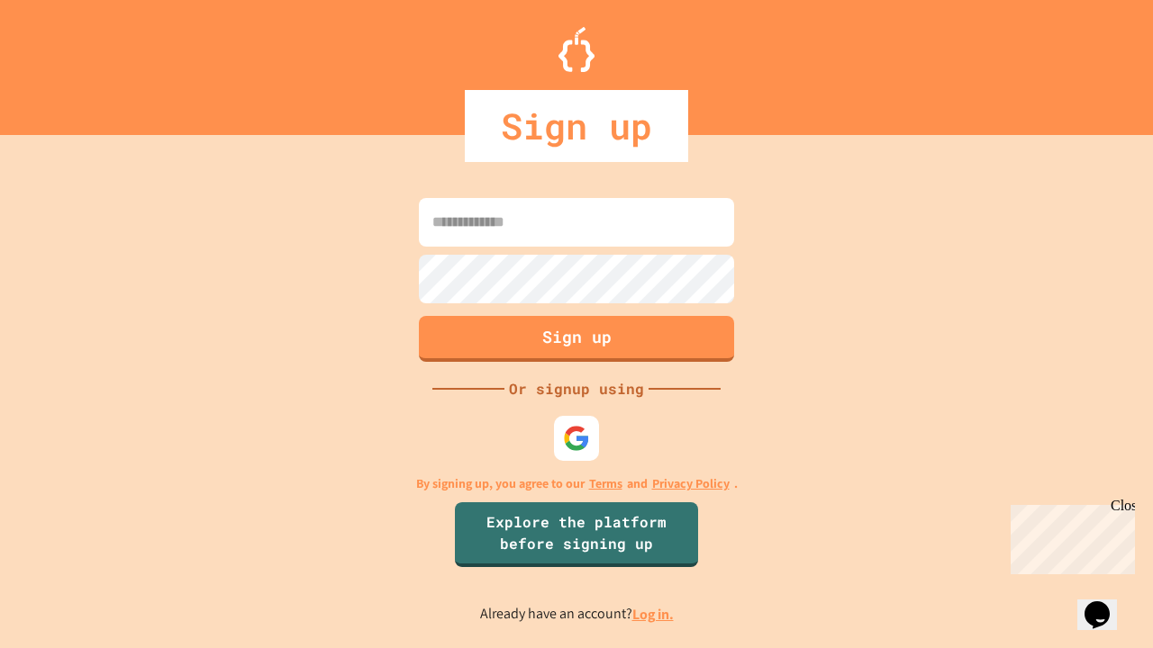  Describe the element at coordinates (66, 60) in the screenshot. I see `div: Chat with us now!Close` at that location.